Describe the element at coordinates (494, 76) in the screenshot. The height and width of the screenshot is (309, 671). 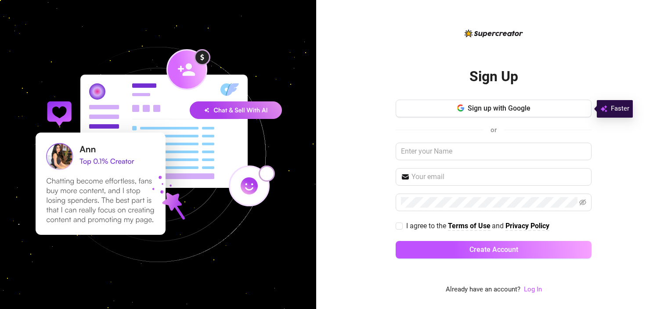
I see `h2: Sign Up` at that location.